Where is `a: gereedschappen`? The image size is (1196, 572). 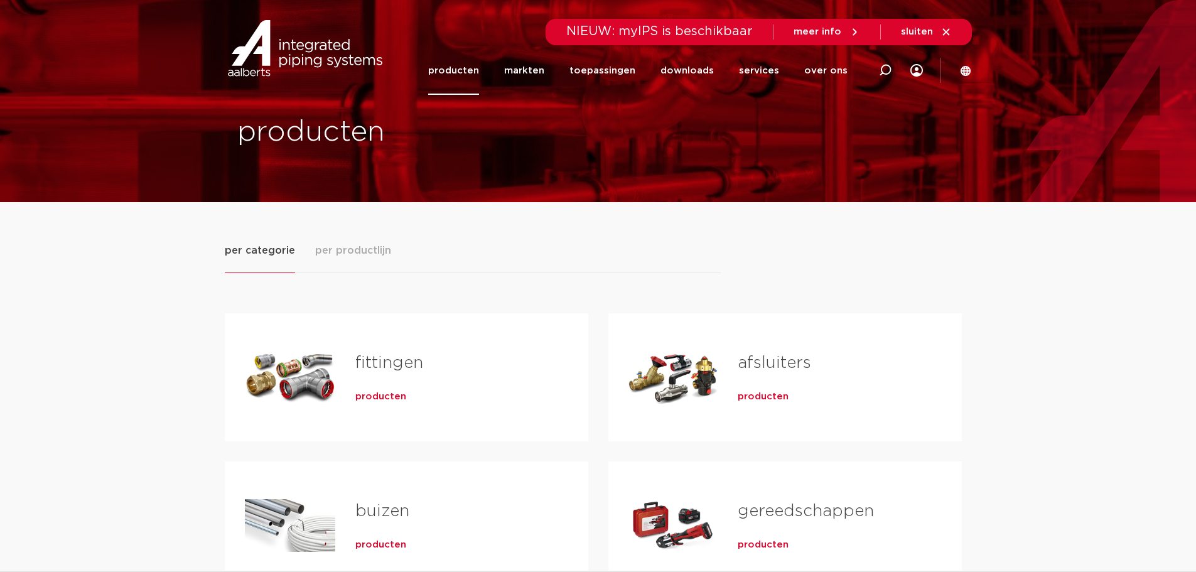 a: gereedschappen is located at coordinates (805, 511).